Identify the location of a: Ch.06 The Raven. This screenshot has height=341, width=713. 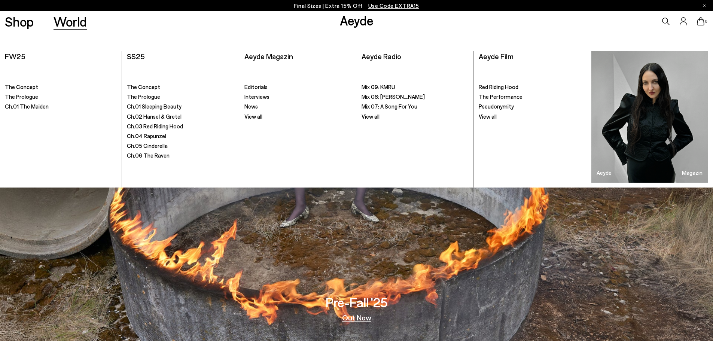
(180, 156).